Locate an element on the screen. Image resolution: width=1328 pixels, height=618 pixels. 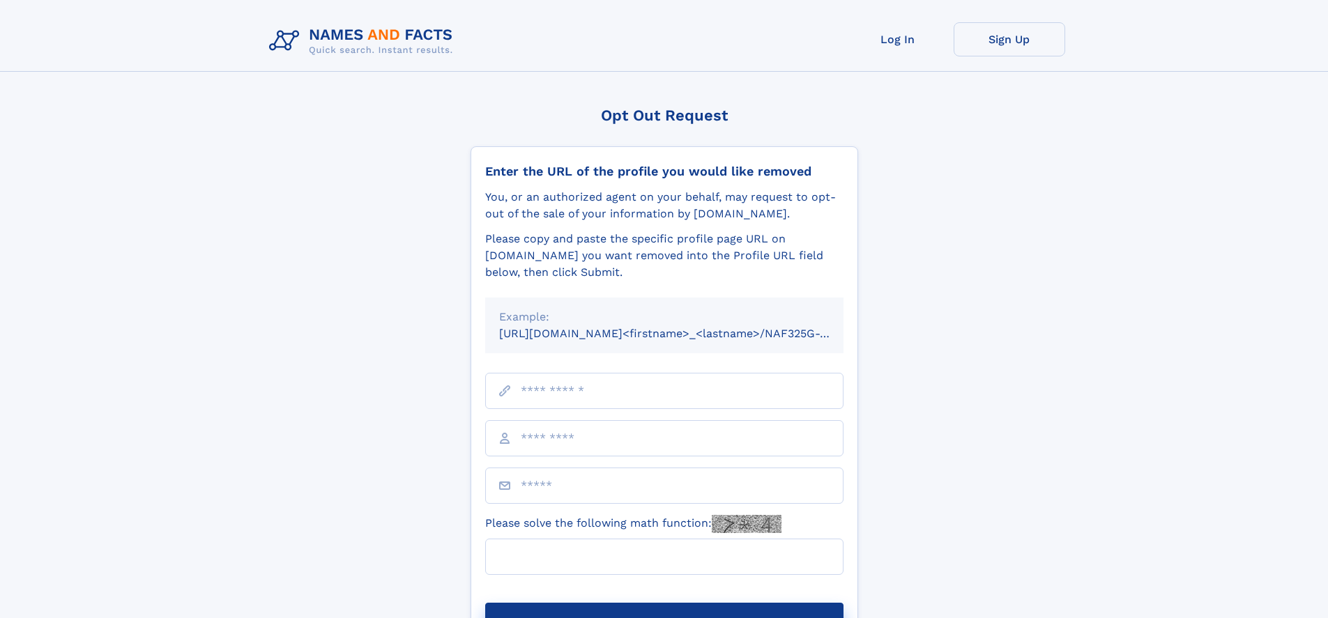
div: Enter the URL of the profile you would like removed is located at coordinates (664, 171).